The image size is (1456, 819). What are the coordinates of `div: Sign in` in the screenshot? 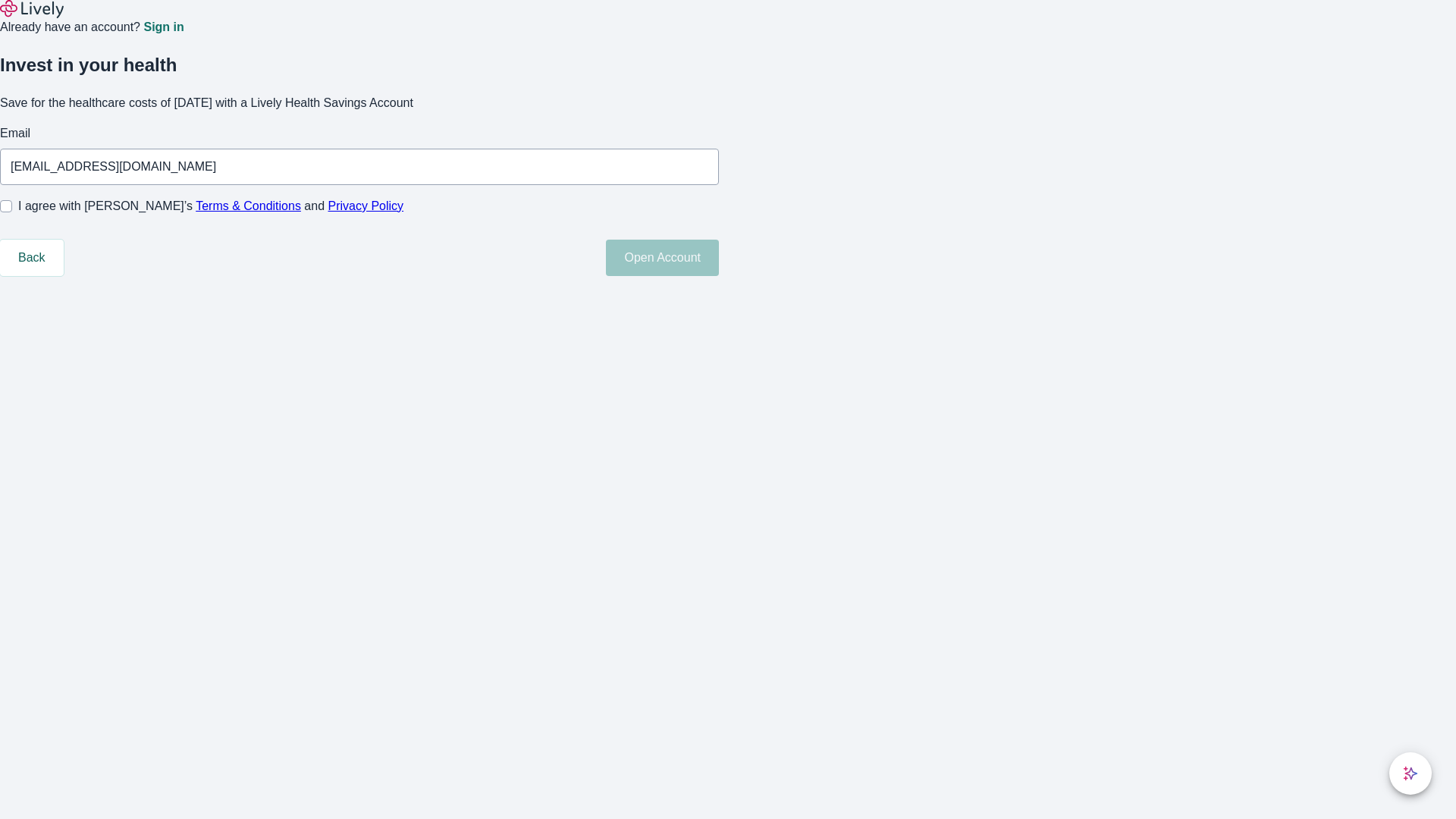 It's located at (163, 28).